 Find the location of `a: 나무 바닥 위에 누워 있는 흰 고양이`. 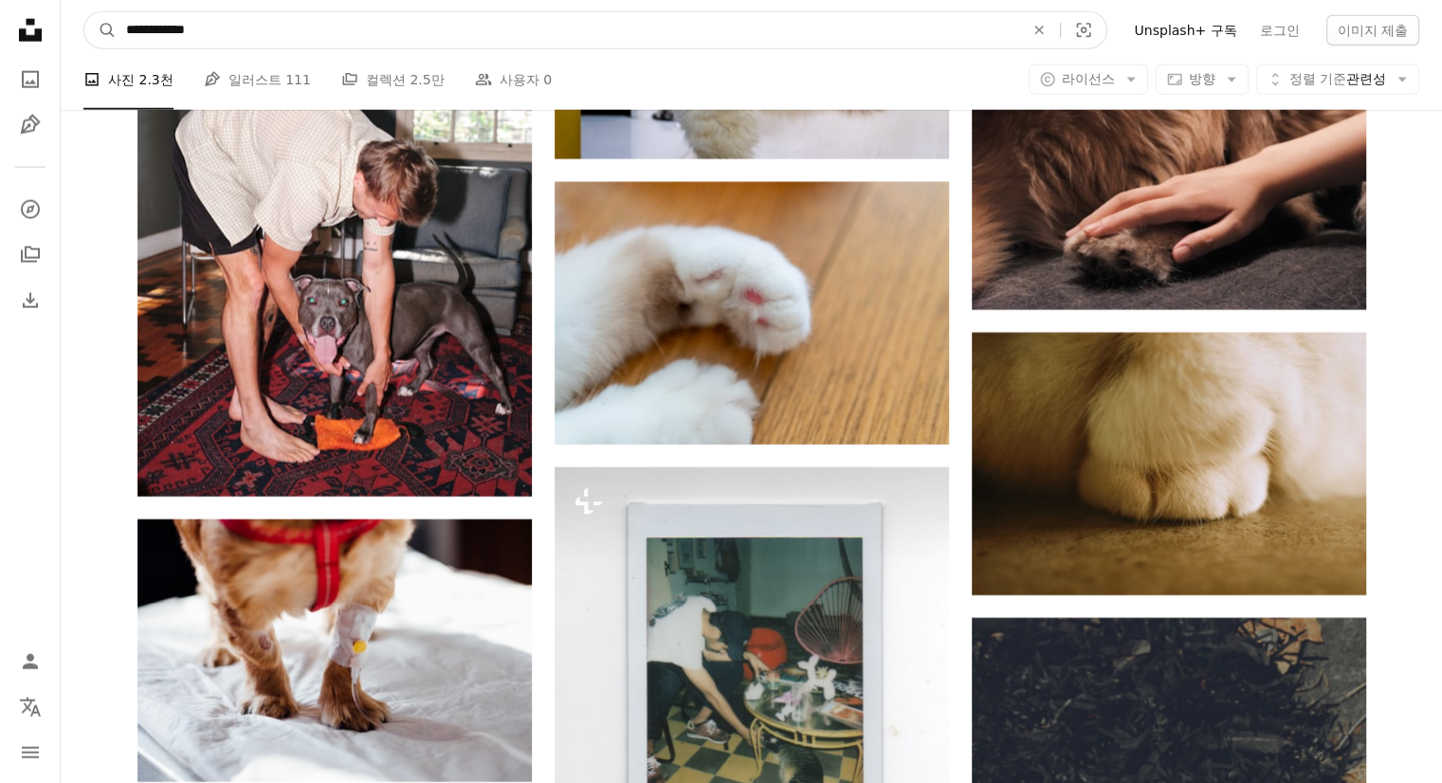

a: 나무 바닥 위에 누워 있는 흰 고양이 is located at coordinates (752, 313).